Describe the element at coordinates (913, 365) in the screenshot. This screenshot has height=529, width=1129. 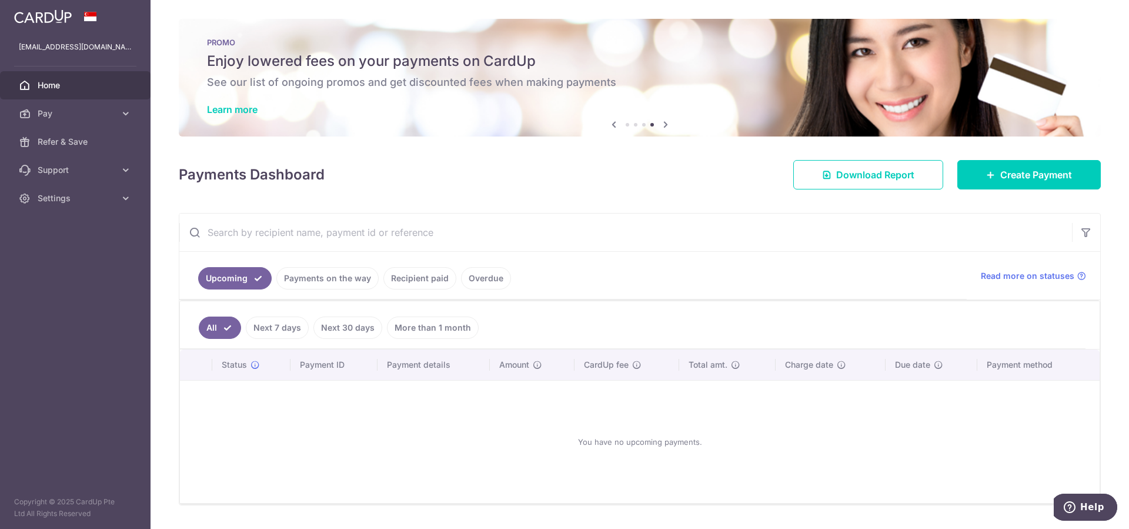
I see `span: Due date` at that location.